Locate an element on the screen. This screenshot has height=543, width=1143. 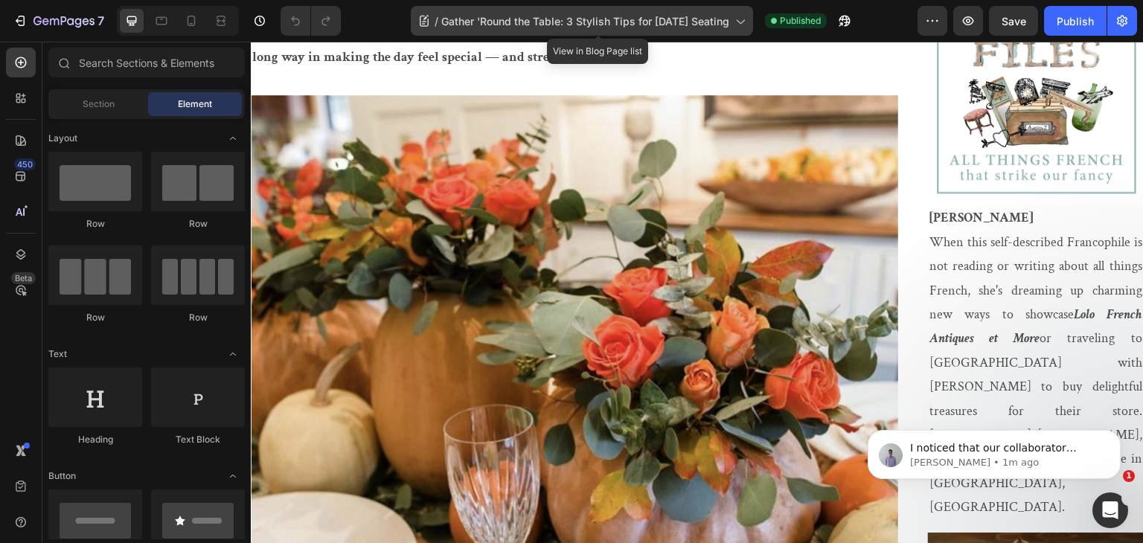
div: 450 is located at coordinates (25, 164).